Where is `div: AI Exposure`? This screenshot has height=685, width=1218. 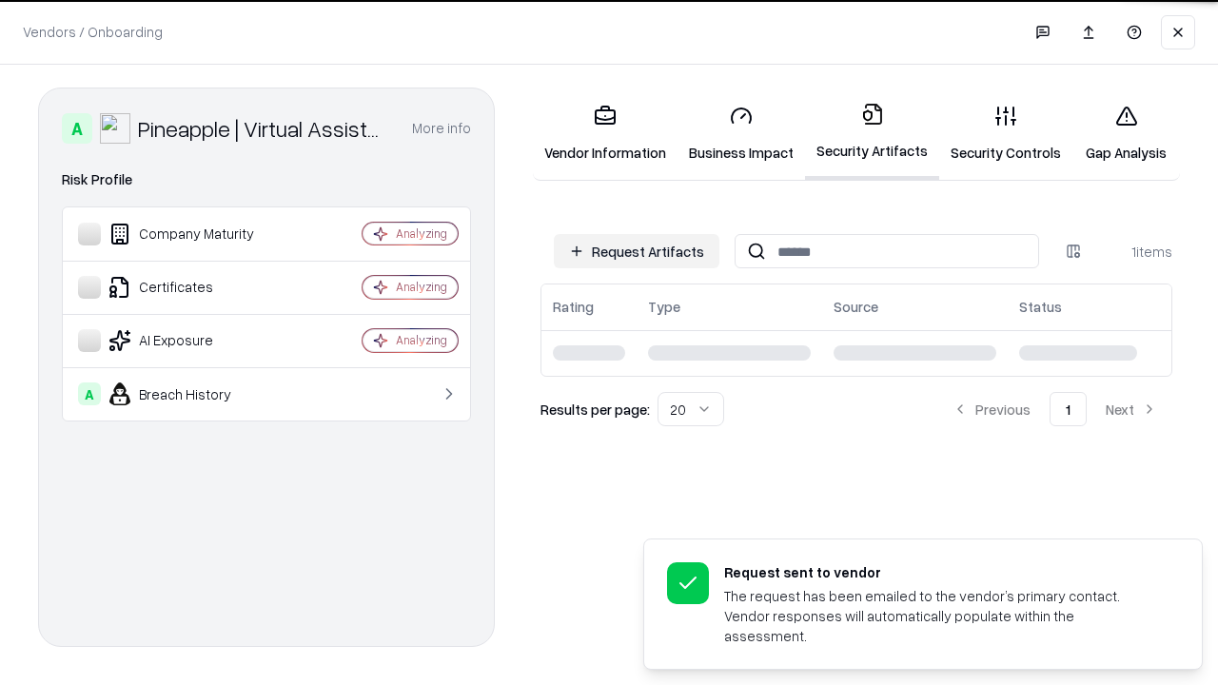
div: AI Exposure is located at coordinates (191, 341).